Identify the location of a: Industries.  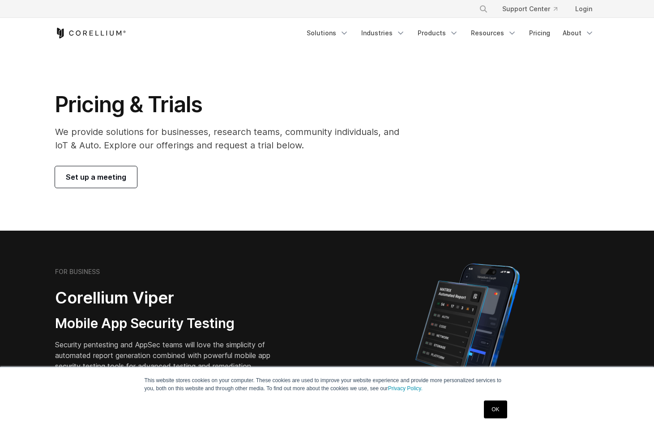
(383, 33).